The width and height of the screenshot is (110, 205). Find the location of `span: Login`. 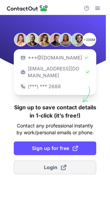

span: Login is located at coordinates (55, 168).